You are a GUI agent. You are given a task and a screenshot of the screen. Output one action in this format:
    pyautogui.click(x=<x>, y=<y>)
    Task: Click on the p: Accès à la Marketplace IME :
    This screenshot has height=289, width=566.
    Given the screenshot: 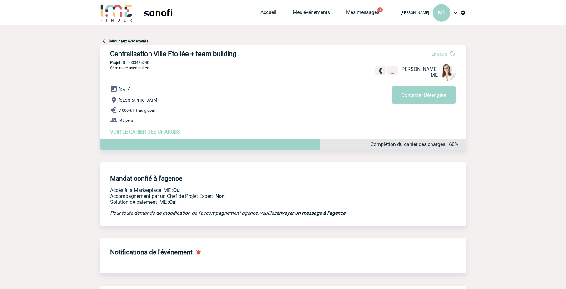 What is the action you would take?
    pyautogui.click(x=240, y=190)
    